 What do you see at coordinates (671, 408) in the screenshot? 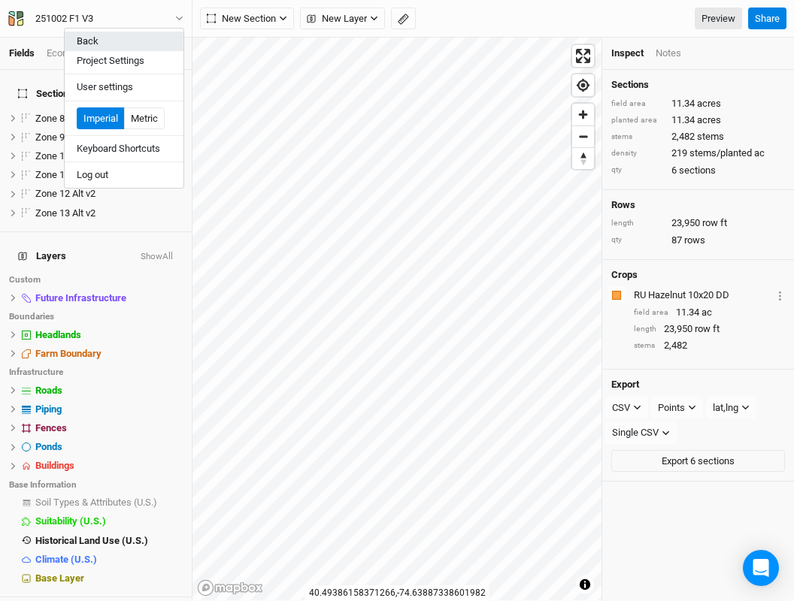
I see `div: Points` at bounding box center [671, 408].